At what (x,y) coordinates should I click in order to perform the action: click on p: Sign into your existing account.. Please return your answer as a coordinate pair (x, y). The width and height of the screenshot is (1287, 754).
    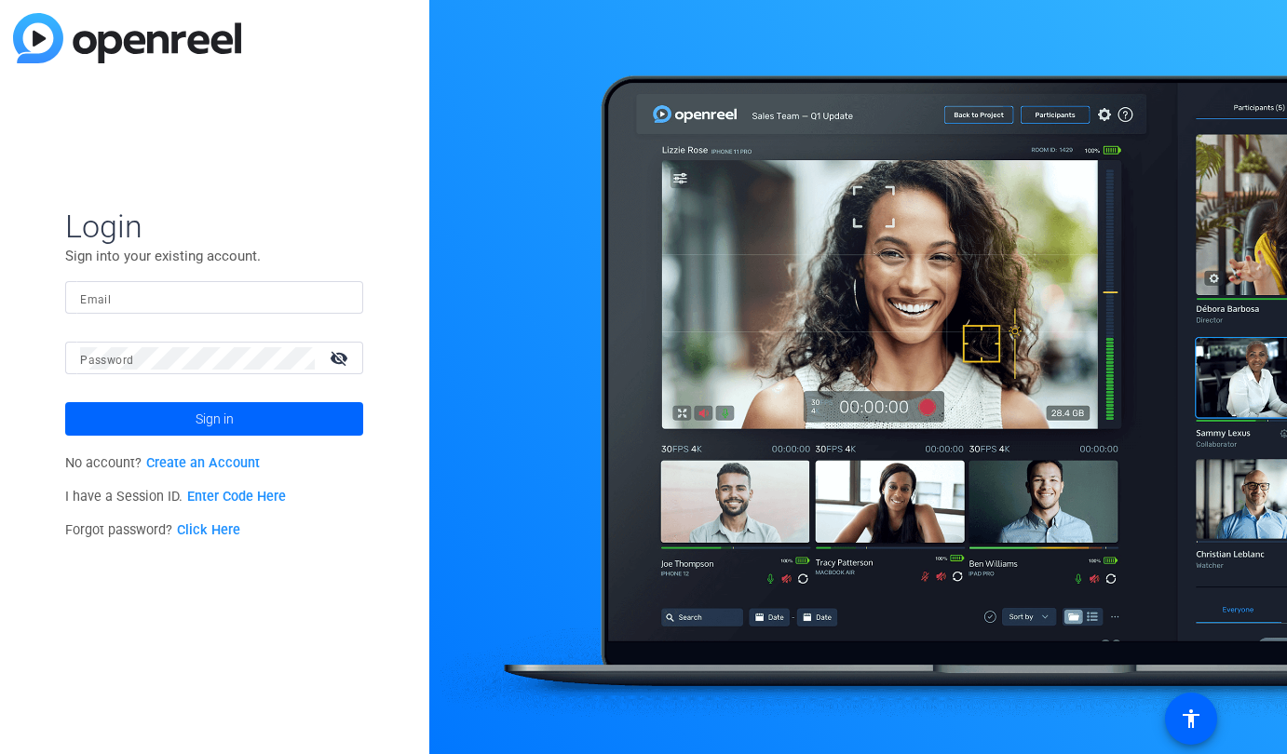
    Looking at the image, I should click on (214, 256).